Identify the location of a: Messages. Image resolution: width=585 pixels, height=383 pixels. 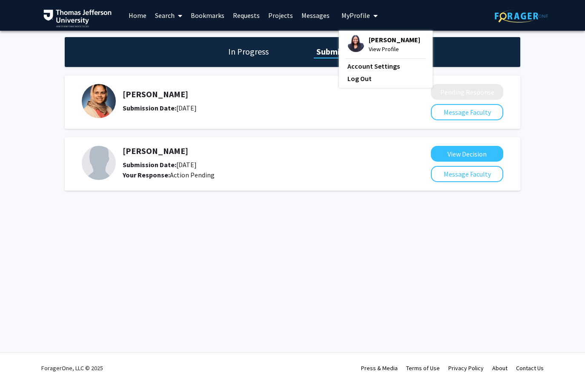
(316, 15).